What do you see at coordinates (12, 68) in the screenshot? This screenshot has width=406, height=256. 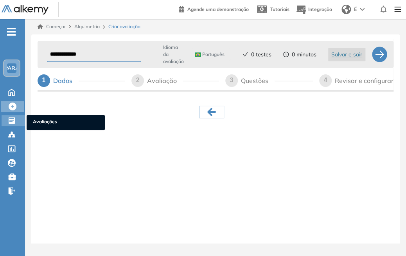 I see `font: PARA` at bounding box center [12, 68].